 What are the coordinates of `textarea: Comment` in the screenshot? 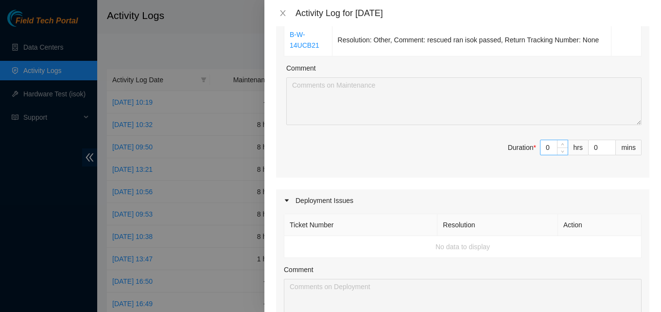 It's located at (464, 101).